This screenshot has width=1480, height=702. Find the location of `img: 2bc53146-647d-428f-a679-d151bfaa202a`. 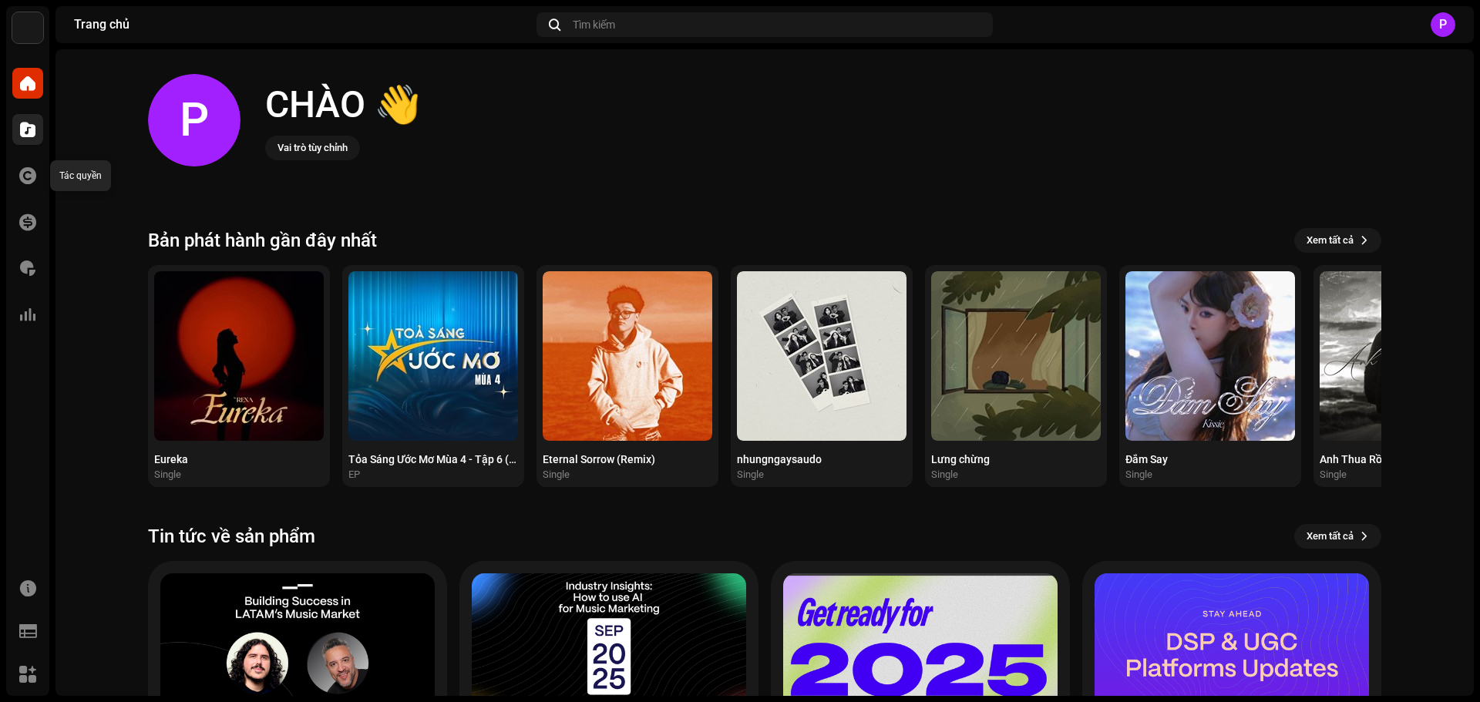

img: 2bc53146-647d-428f-a679-d151bfaa202a is located at coordinates (822, 356).